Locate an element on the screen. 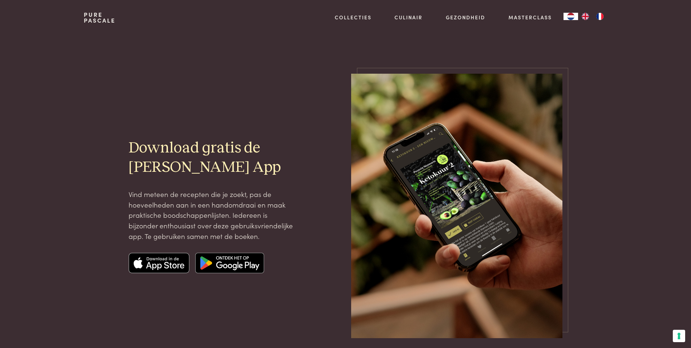 Image resolution: width=691 pixels, height=348 pixels. p: Vind meteen de recepten die je zoekt, pas de hoeveelheden aan in een handomdraai en maak praktisc... is located at coordinates (212, 215).